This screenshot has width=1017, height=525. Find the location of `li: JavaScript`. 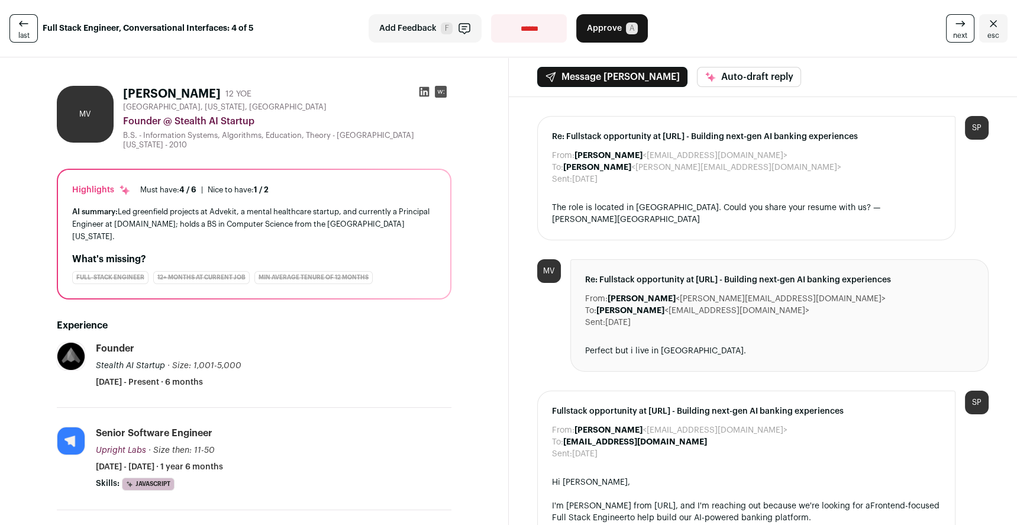

li: JavaScript is located at coordinates (148, 484).